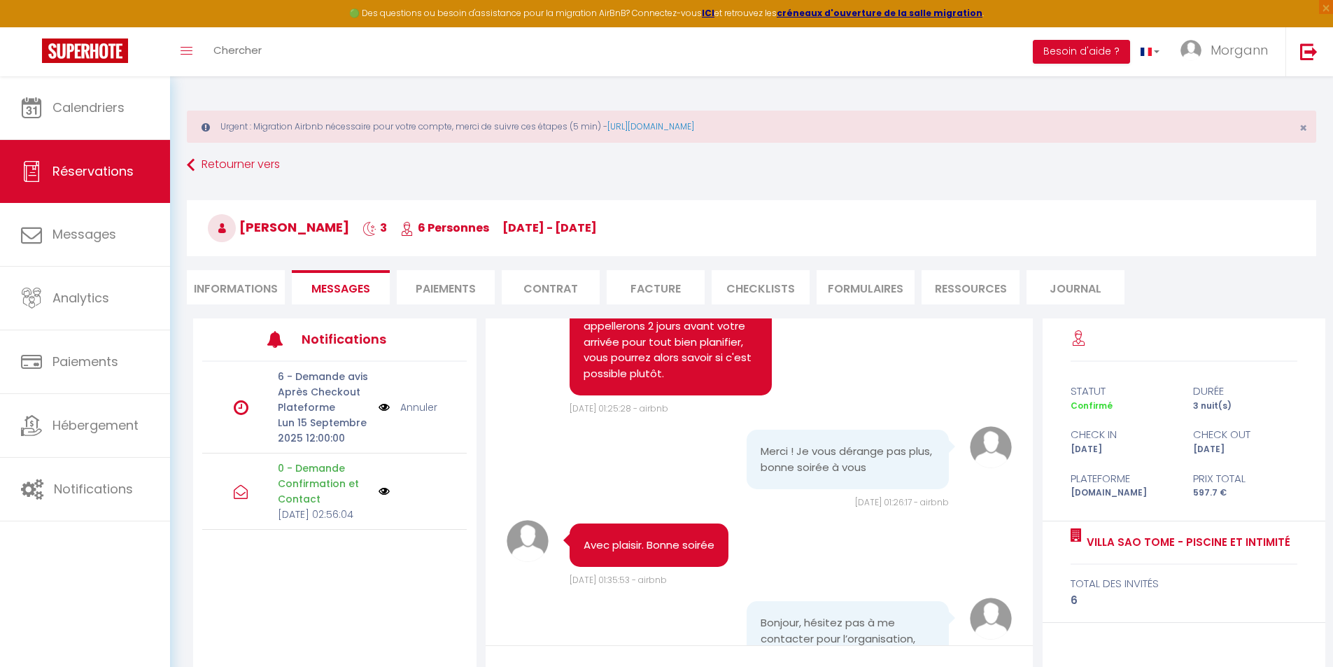  Describe the element at coordinates (656, 287) in the screenshot. I see `li: Facture` at that location.